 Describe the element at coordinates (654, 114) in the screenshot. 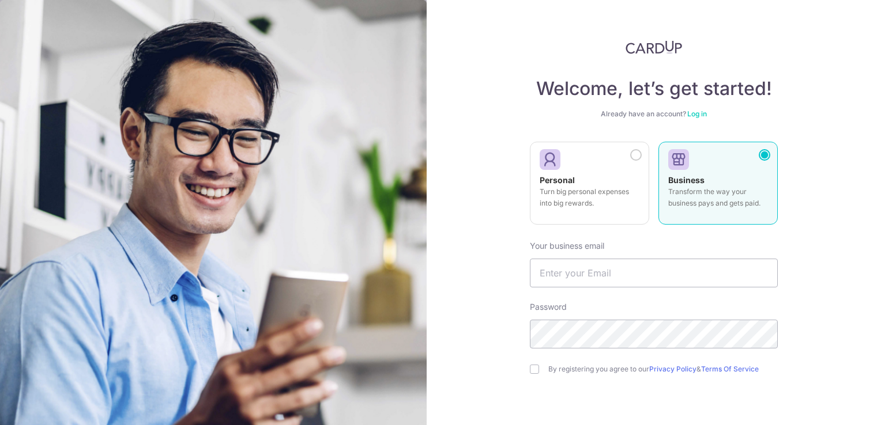

I see `div: Already have an account?` at that location.